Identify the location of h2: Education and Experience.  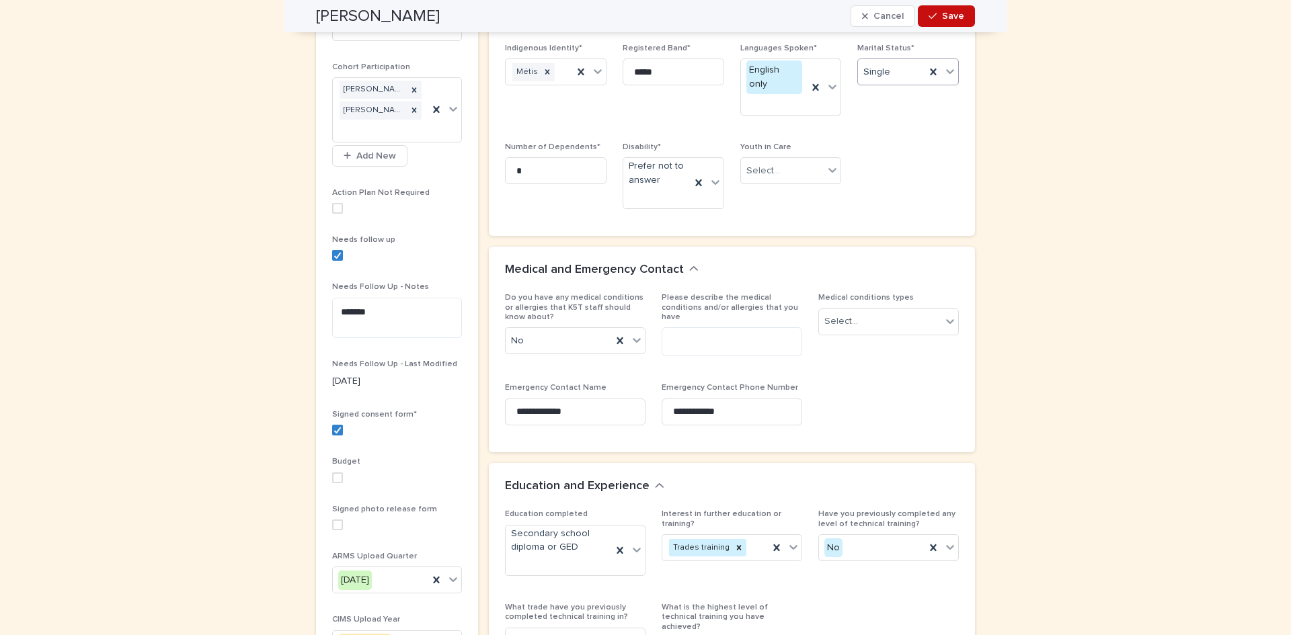
(577, 487).